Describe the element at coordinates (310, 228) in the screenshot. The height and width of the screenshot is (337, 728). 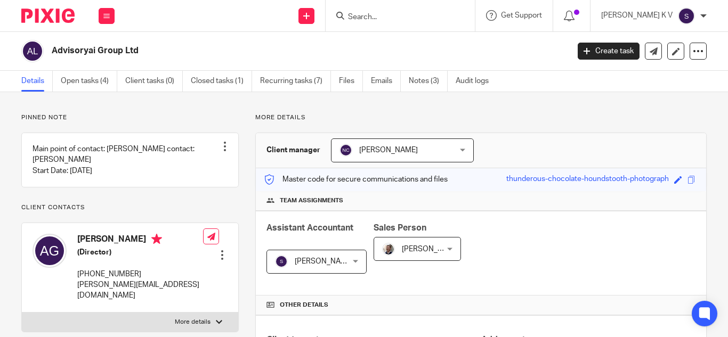
I see `span: Assistant Accountant` at that location.